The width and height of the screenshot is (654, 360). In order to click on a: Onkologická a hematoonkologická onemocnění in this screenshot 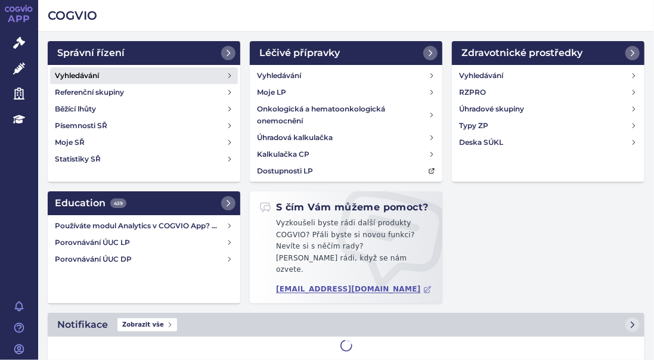, I will do `click(346, 115)`.